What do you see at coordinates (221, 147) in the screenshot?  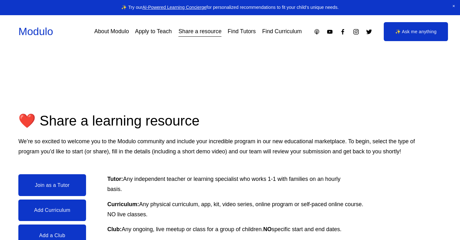 I see `p: We’re so excited to welcome you to the Modulo community and include your incredible program in ou...` at bounding box center [221, 147].